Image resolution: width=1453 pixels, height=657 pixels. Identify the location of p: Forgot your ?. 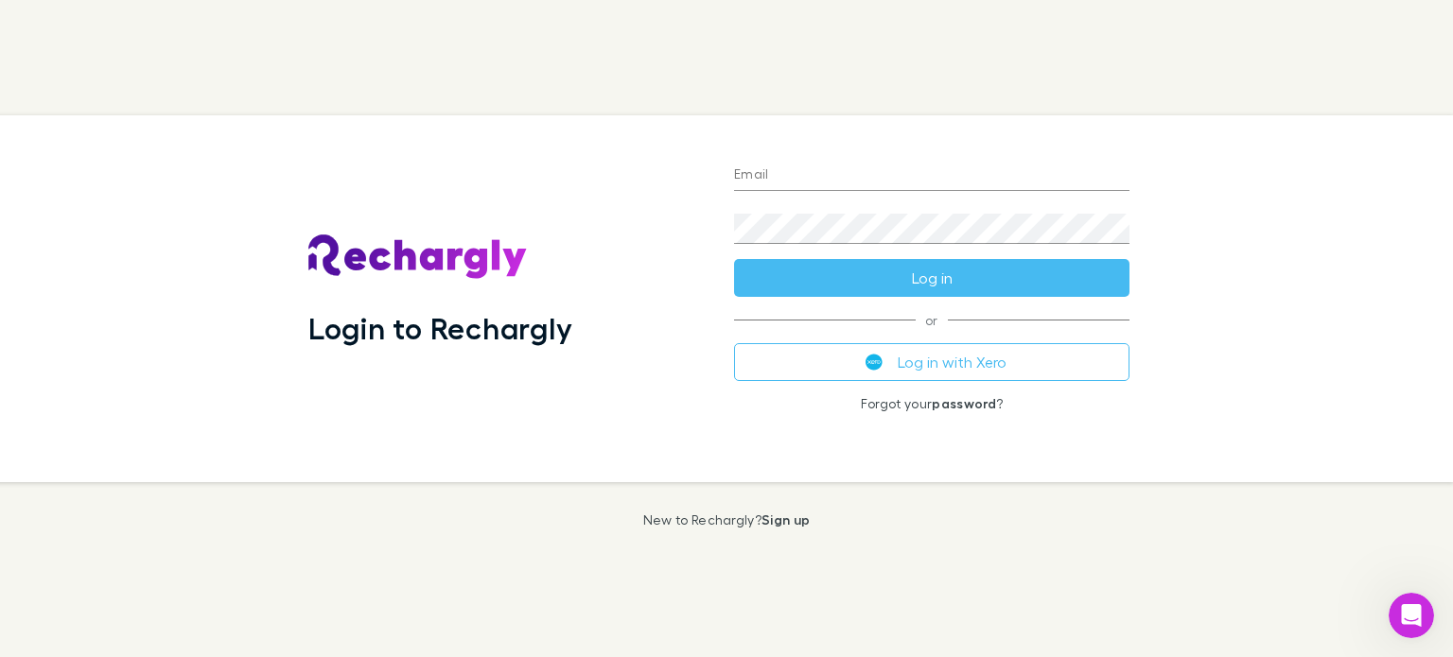
(932, 404).